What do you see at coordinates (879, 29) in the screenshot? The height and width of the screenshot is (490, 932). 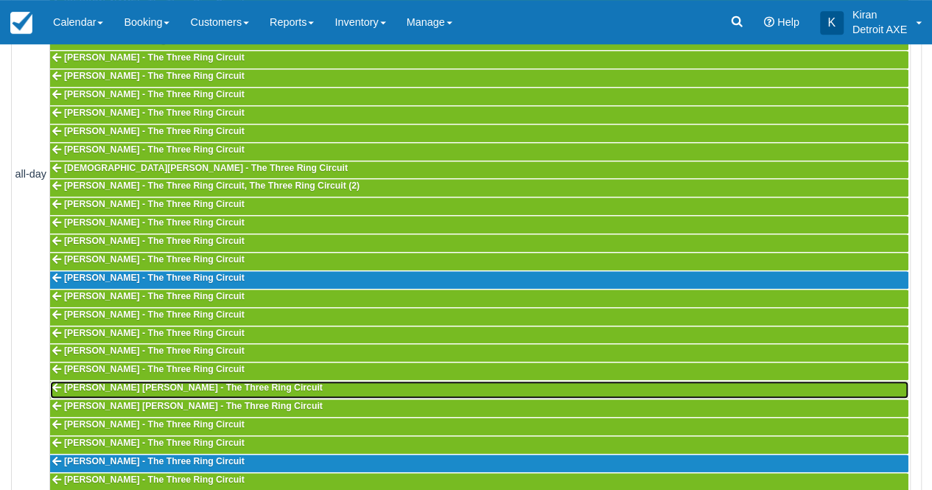 I see `p: Detroit AXE` at bounding box center [879, 29].